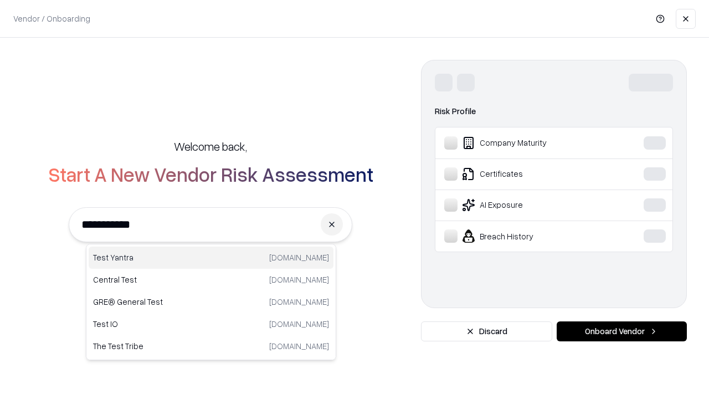  Describe the element at coordinates (211, 302) in the screenshot. I see `div: Suggestions` at that location.